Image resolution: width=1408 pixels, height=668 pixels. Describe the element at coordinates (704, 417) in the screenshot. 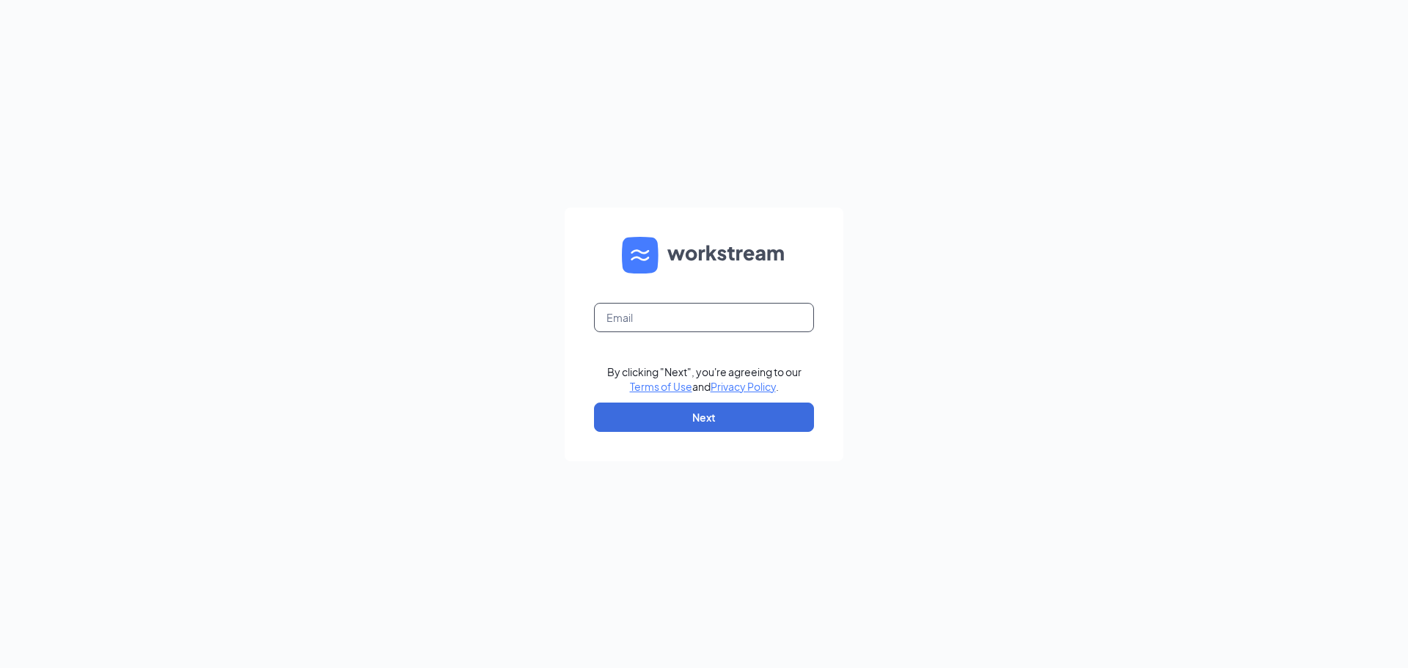

I see `button: Next` at that location.